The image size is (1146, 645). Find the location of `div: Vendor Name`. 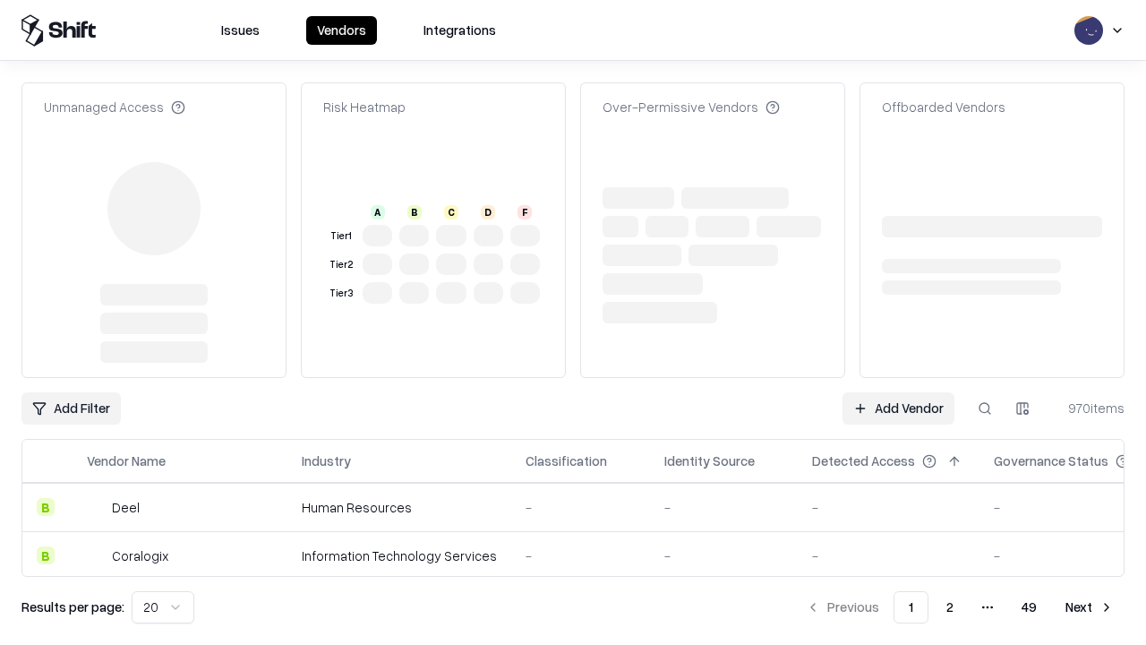

div: Vendor Name is located at coordinates (126, 460).